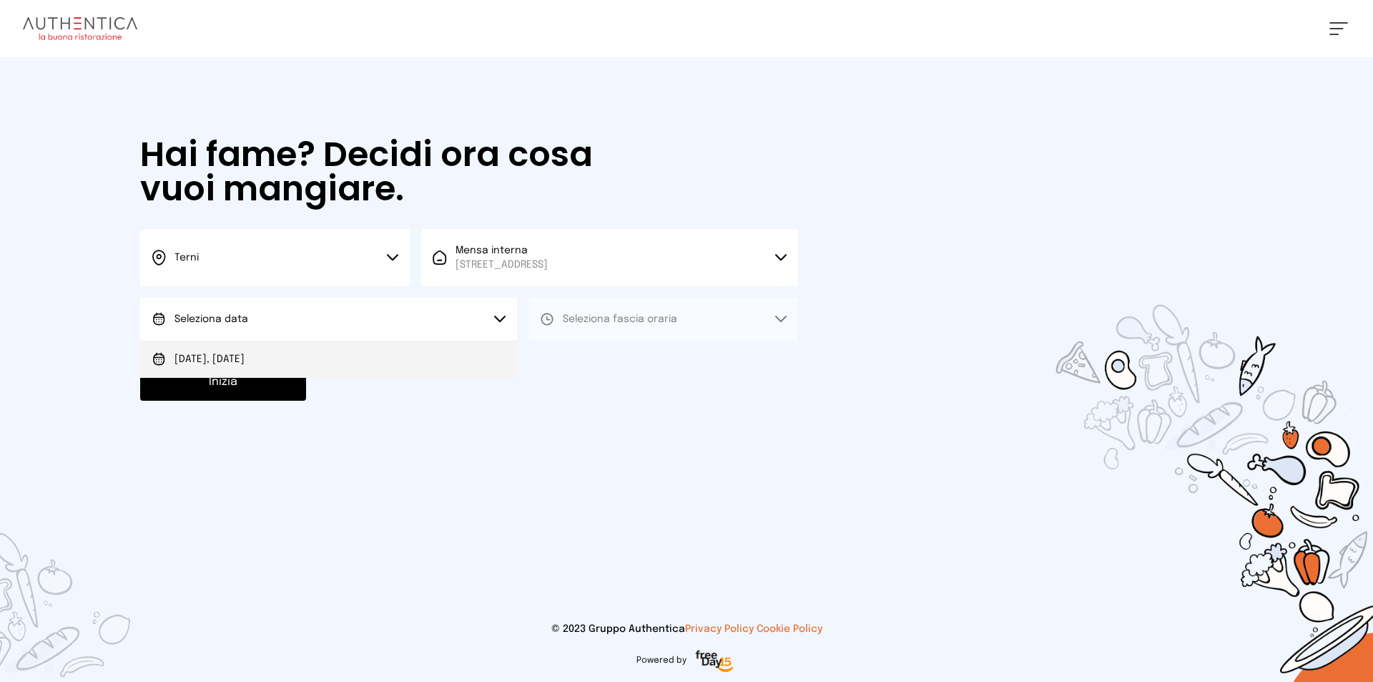 This screenshot has height=682, width=1373. What do you see at coordinates (211, 319) in the screenshot?
I see `span: Seleziona data` at bounding box center [211, 319].